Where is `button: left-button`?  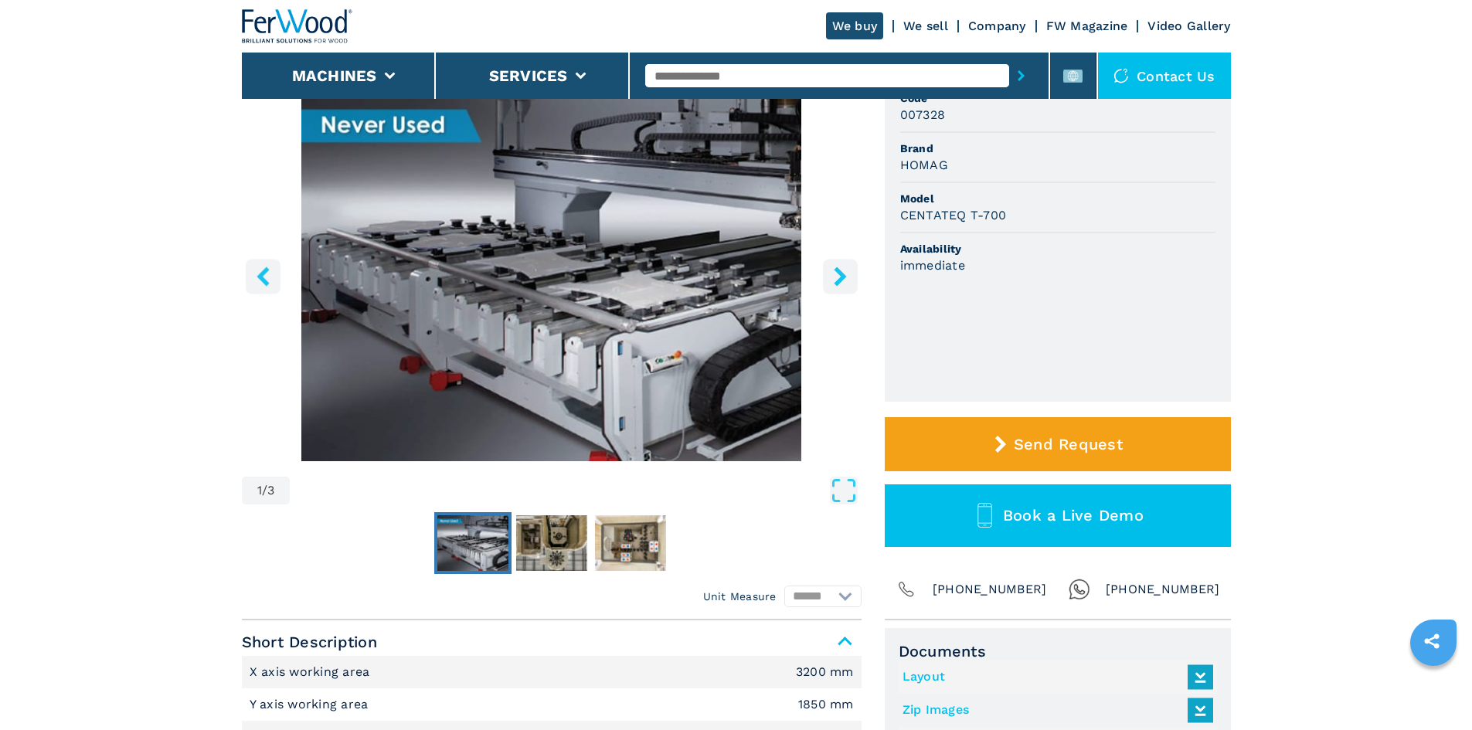
button: left-button is located at coordinates (263, 276).